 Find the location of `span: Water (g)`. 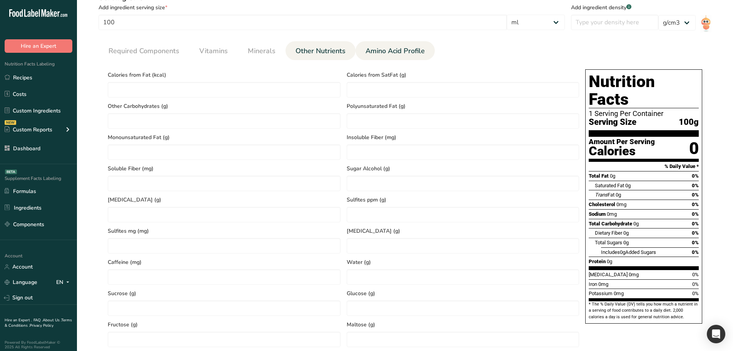

span: Water (g) is located at coordinates (463, 262).